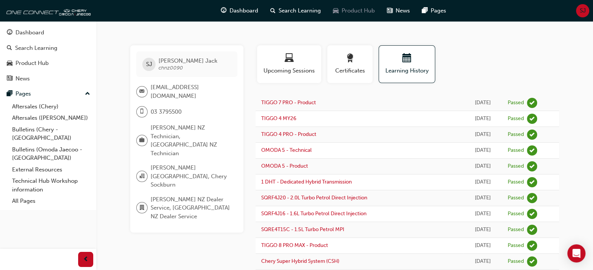  What do you see at coordinates (350, 59) in the screenshot?
I see `span: award-icon` at bounding box center [350, 59].